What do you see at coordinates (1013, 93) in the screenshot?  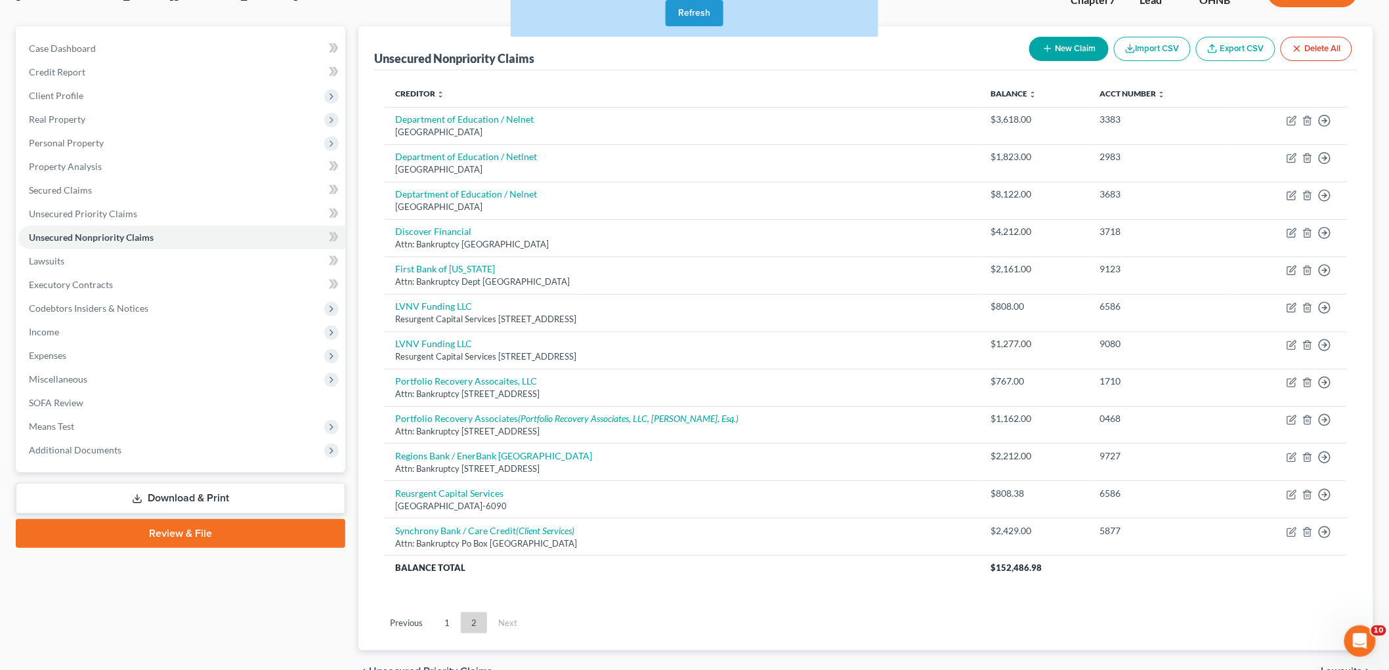 I see `a: Balance unfold_more` at bounding box center [1013, 93].